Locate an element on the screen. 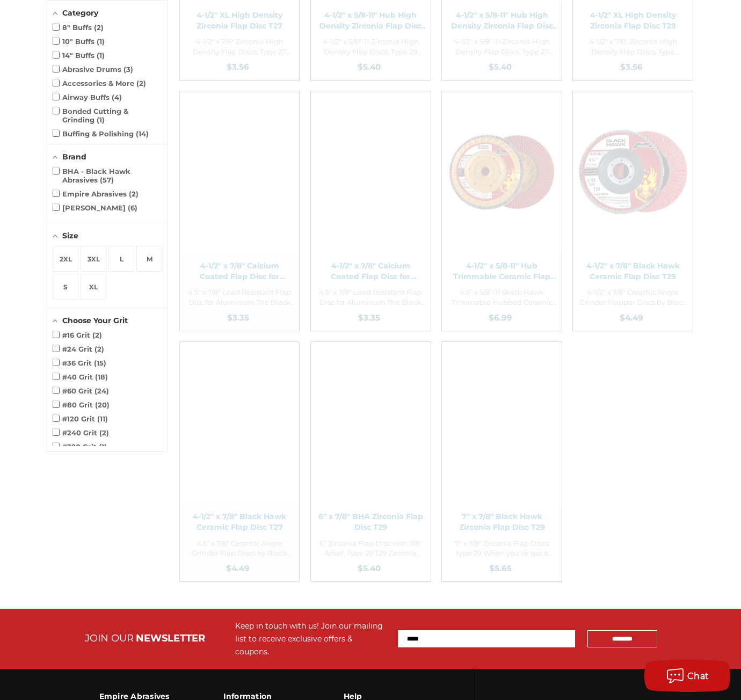  span: 14" Buffs is located at coordinates (78, 55).